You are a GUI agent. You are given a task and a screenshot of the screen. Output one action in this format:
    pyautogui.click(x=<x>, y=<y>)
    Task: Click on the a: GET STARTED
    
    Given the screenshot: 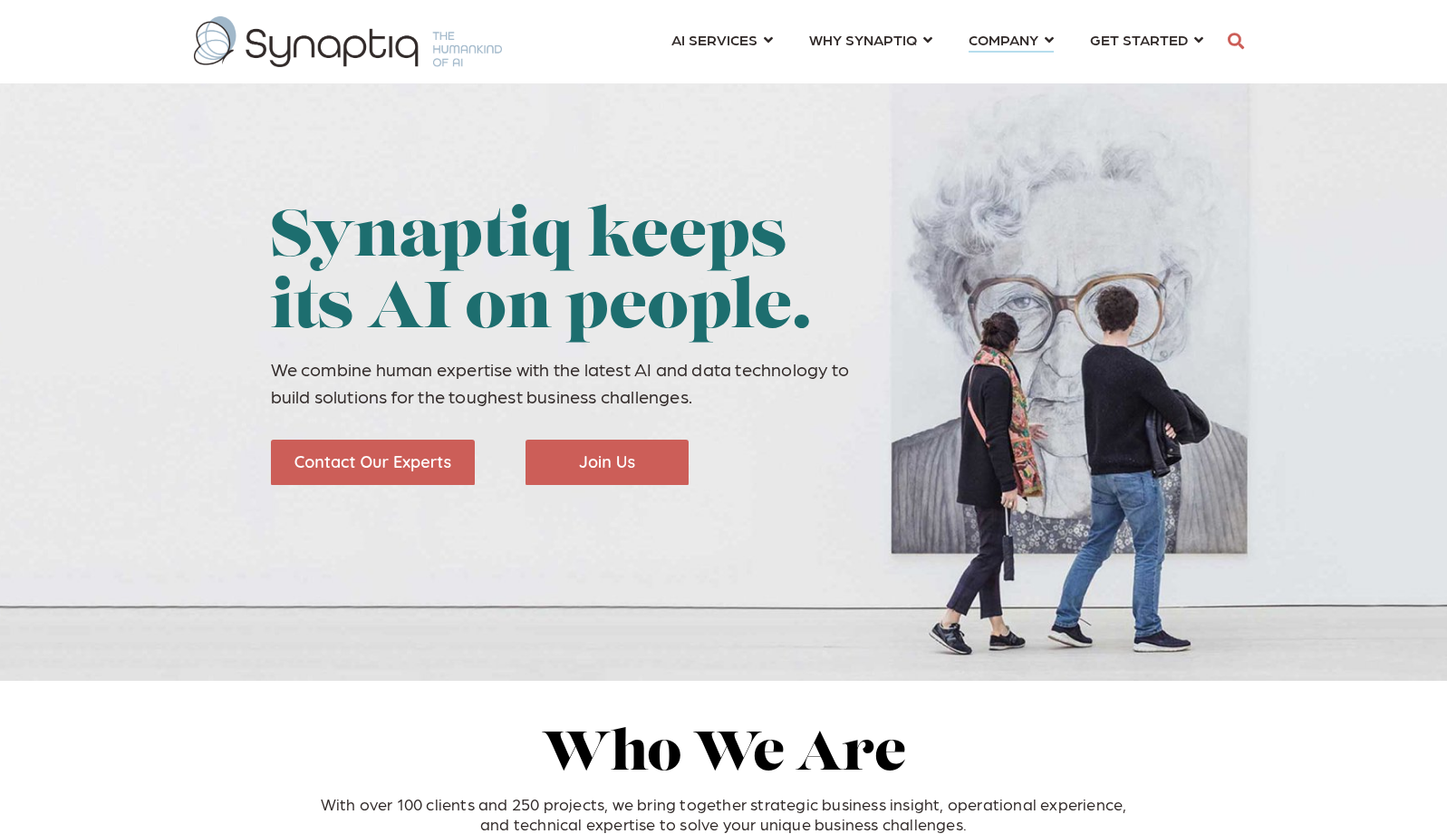 What is the action you would take?
    pyautogui.click(x=1146, y=39)
    